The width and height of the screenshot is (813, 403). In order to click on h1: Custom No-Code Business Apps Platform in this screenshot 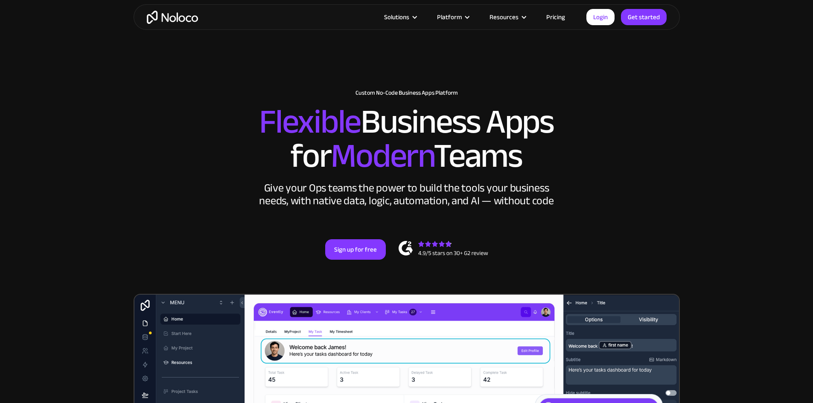, I will do `click(407, 93)`.